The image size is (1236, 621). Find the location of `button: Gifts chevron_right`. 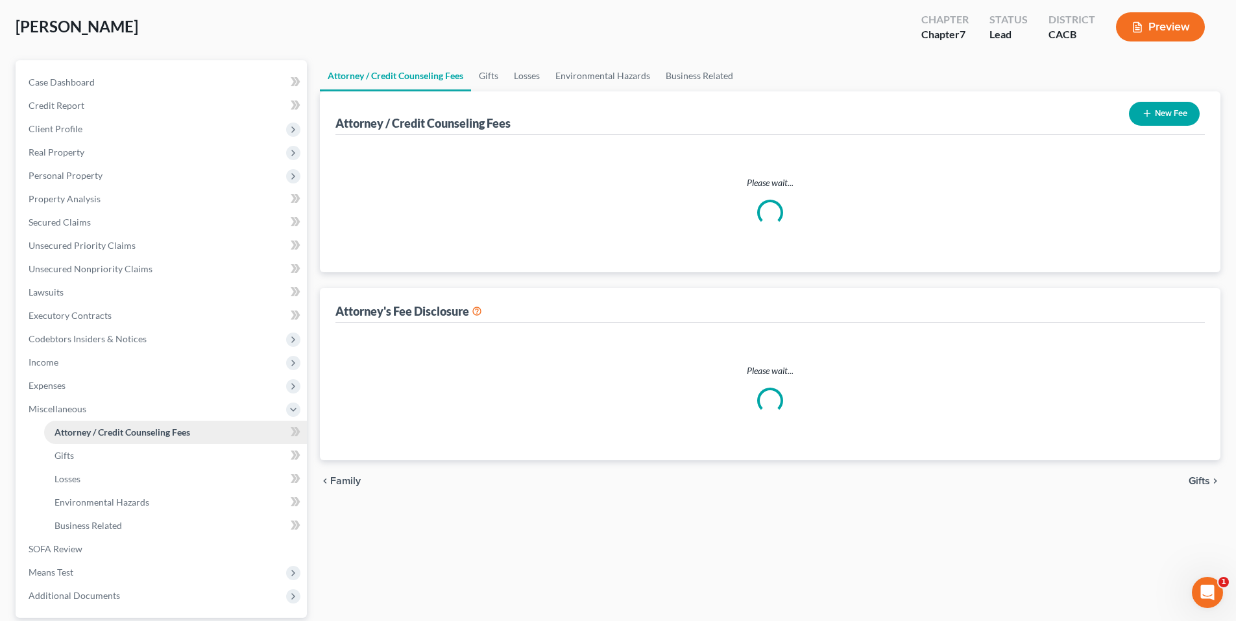

button: Gifts chevron_right is located at coordinates (1204, 481).